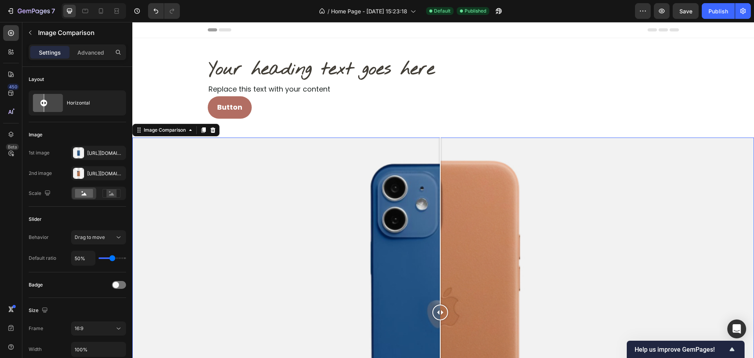 This screenshot has height=358, width=754. What do you see at coordinates (686, 349) in the screenshot?
I see `button: Show survey - Help us improve GemPages!` at bounding box center [686, 349].